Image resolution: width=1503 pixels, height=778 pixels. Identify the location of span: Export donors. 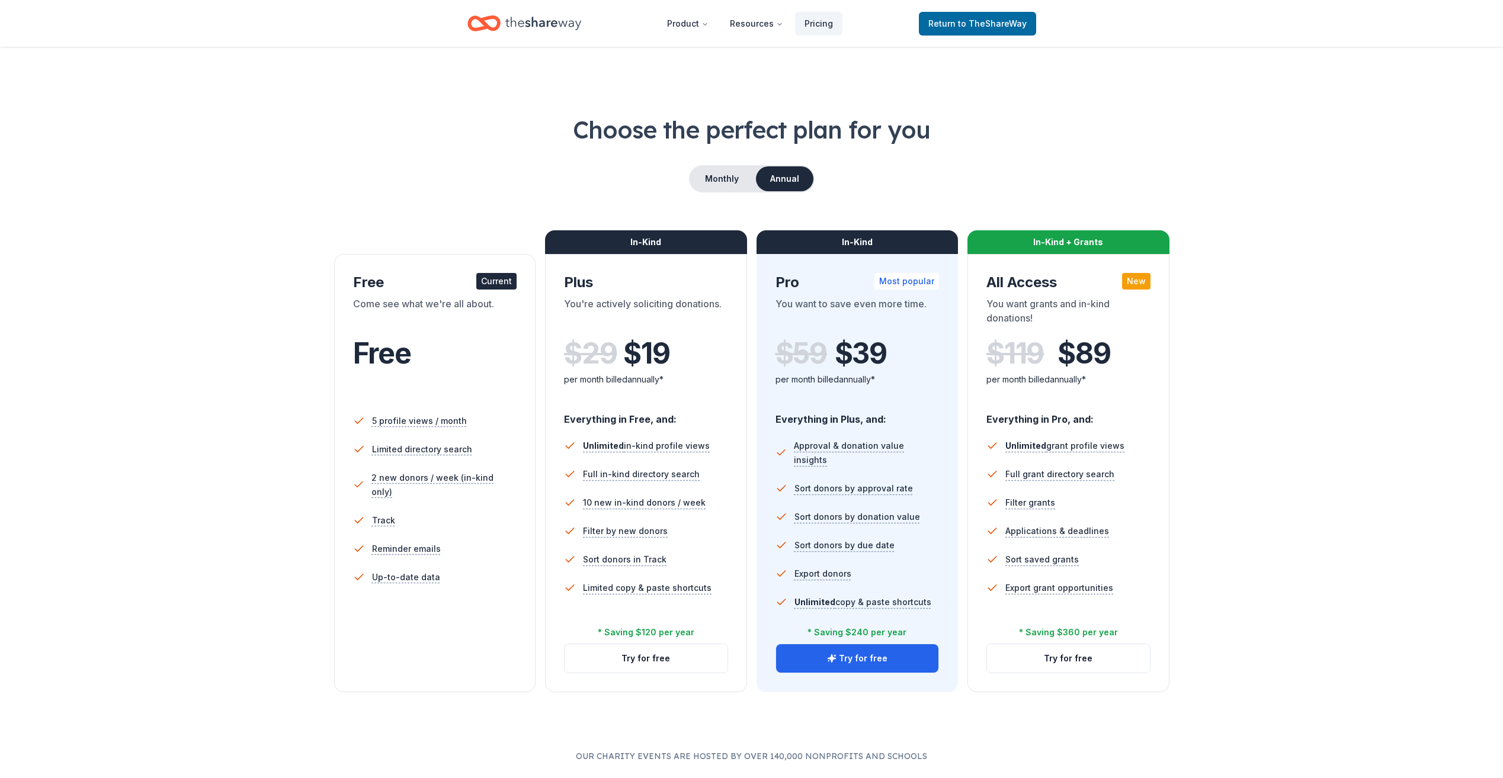
(823, 574).